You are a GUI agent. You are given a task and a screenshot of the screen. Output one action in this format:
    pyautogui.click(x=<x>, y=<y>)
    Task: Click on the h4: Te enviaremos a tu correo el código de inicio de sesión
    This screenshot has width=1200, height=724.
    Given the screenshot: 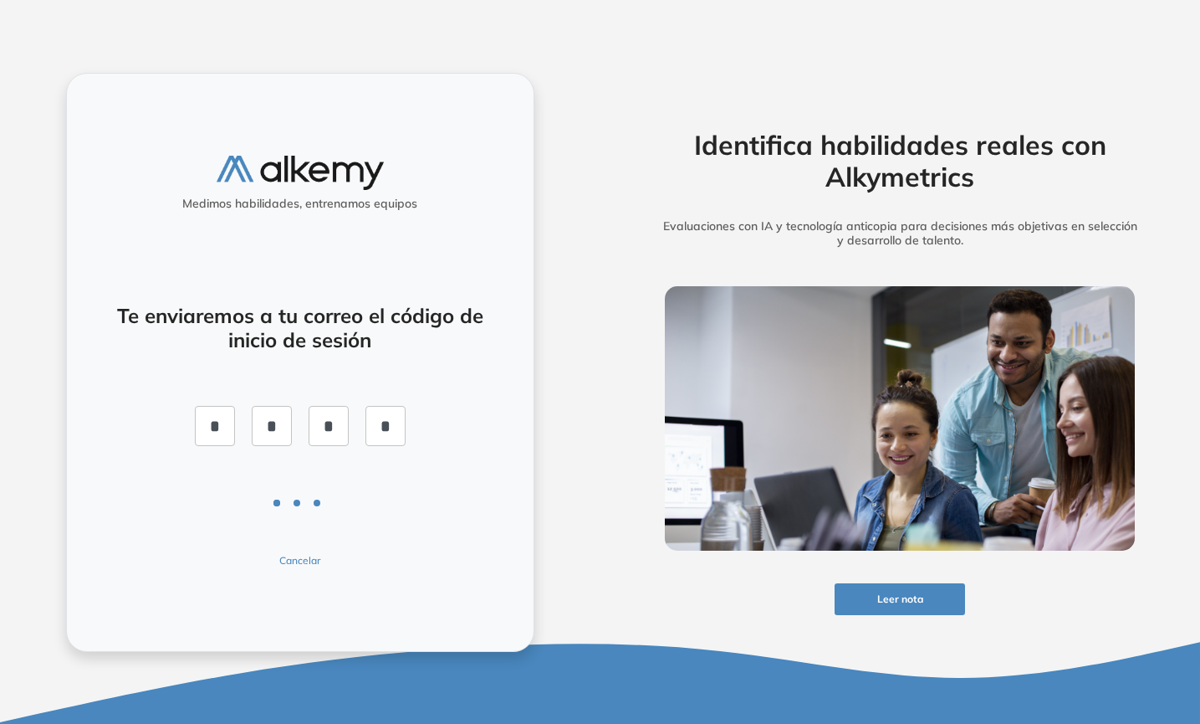 What is the action you would take?
    pyautogui.click(x=300, y=328)
    